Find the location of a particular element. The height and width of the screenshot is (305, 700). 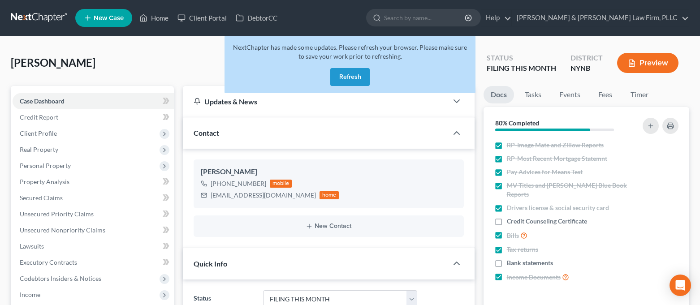

div: home is located at coordinates (329, 195).